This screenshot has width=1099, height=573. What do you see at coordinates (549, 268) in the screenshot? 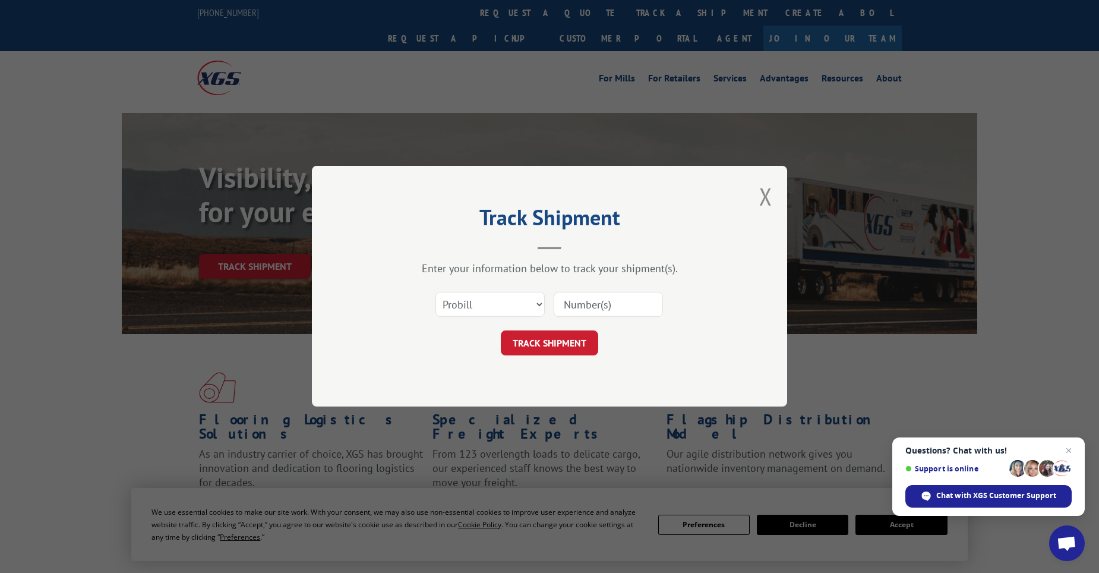
I see `div: Enter your information below to track your shipment(s).` at bounding box center [549, 268].